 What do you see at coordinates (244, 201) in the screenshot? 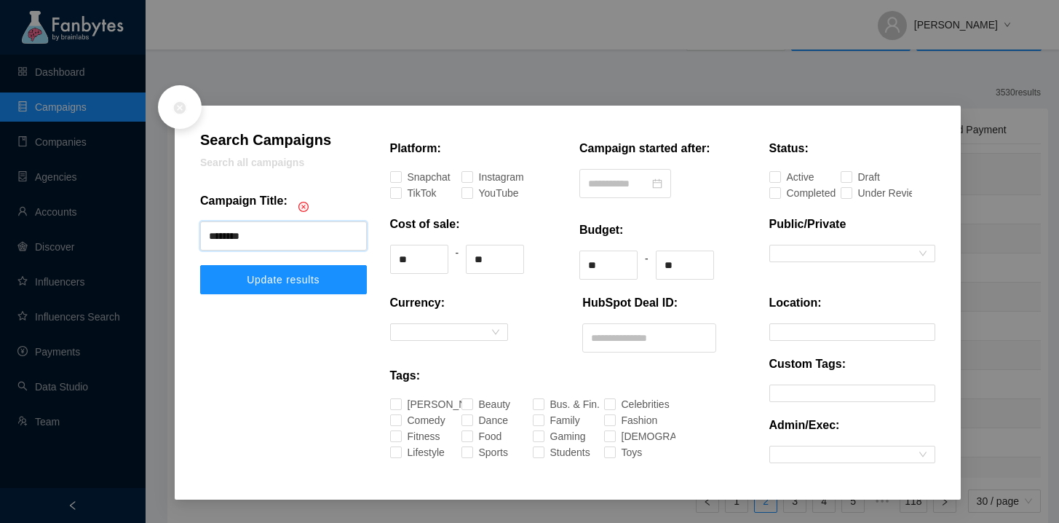
I see `p: Campaign Title:` at bounding box center [244, 201].